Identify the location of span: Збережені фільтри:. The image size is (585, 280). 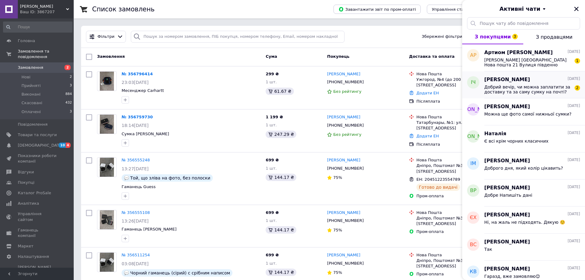
(442, 37).